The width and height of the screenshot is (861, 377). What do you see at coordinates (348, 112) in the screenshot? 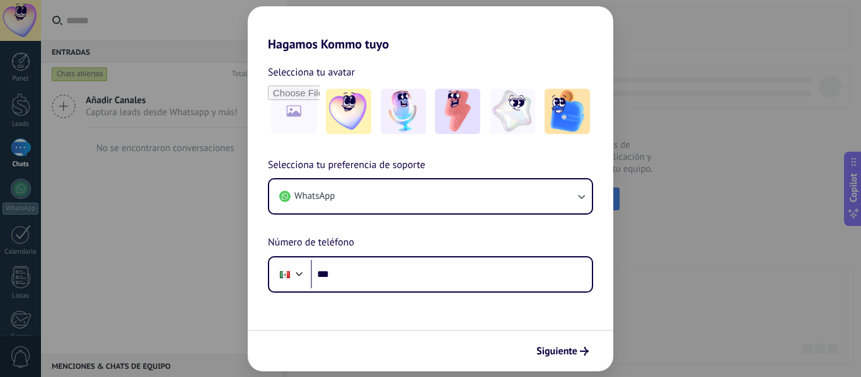
I see `img: -1.jpeg` at bounding box center [348, 112].